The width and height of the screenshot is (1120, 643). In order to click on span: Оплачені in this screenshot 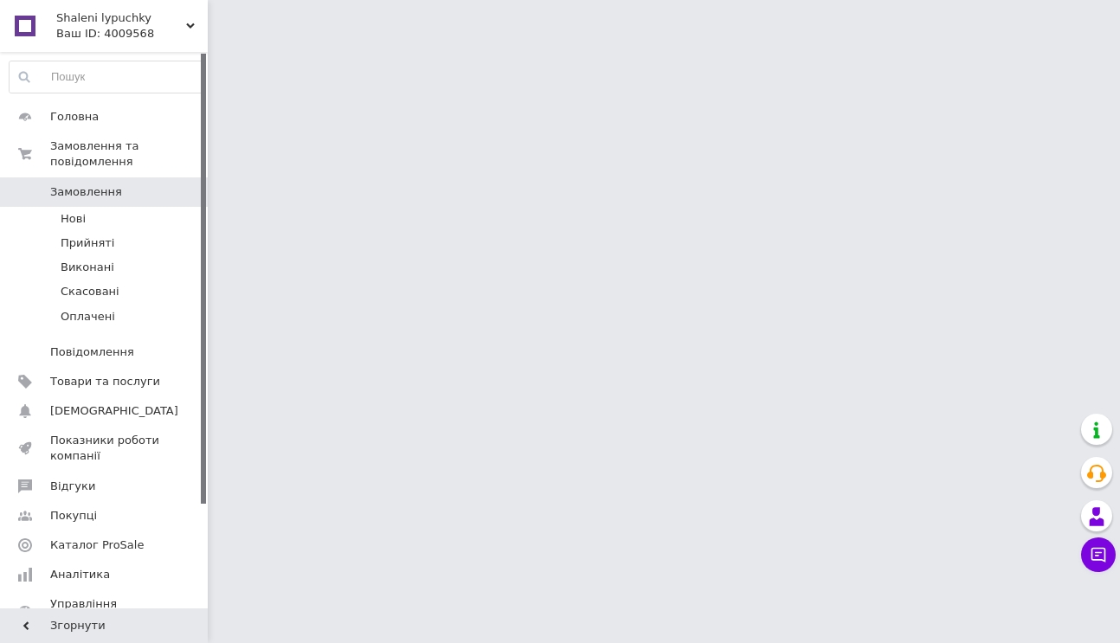, I will do `click(87, 317)`.